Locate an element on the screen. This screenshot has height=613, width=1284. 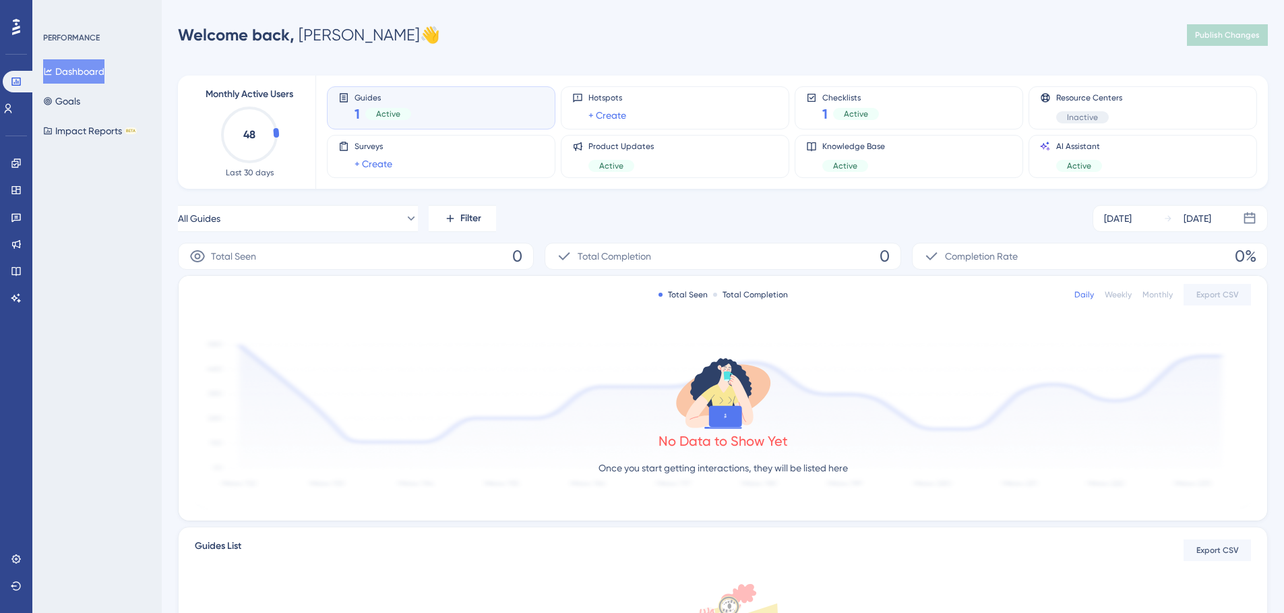
div: PERFORMANCE is located at coordinates (71, 38).